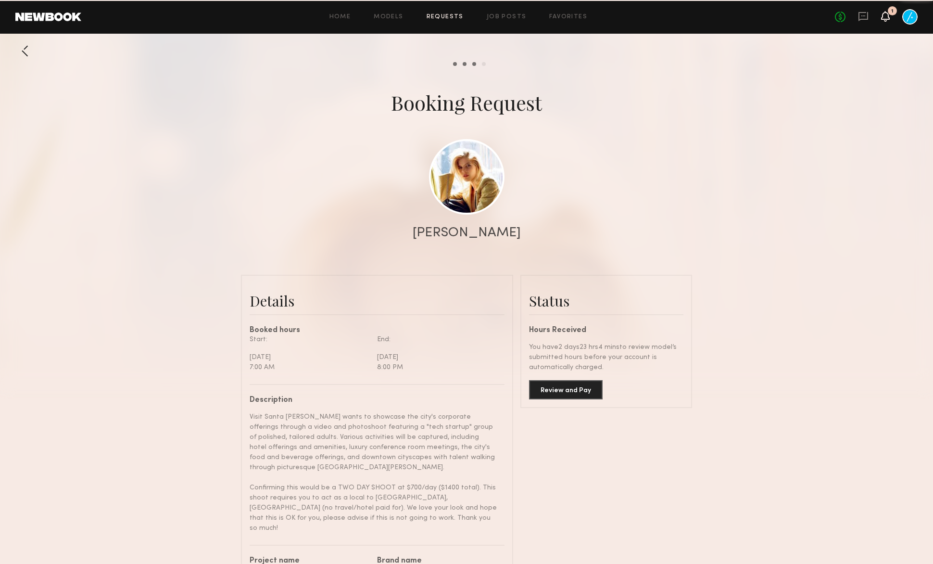 The image size is (933, 564). Describe the element at coordinates (373, 400) in the screenshot. I see `div: Description` at that location.